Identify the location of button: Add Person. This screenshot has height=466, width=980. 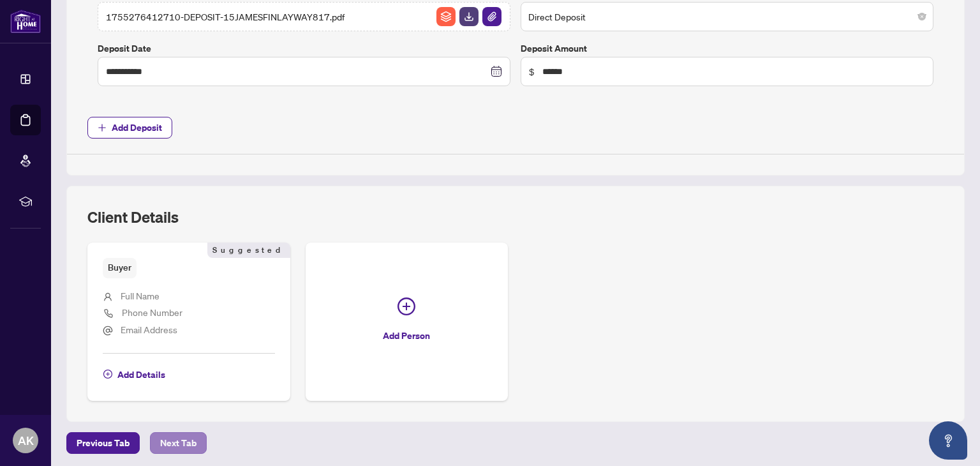
(407, 321).